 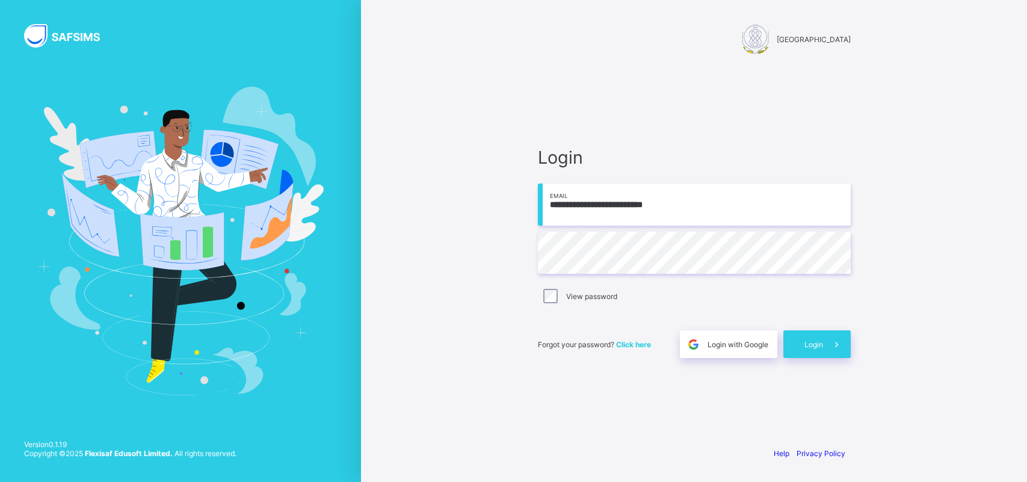 What do you see at coordinates (595, 344) in the screenshot?
I see `span: Forgot your password?` at bounding box center [595, 344].